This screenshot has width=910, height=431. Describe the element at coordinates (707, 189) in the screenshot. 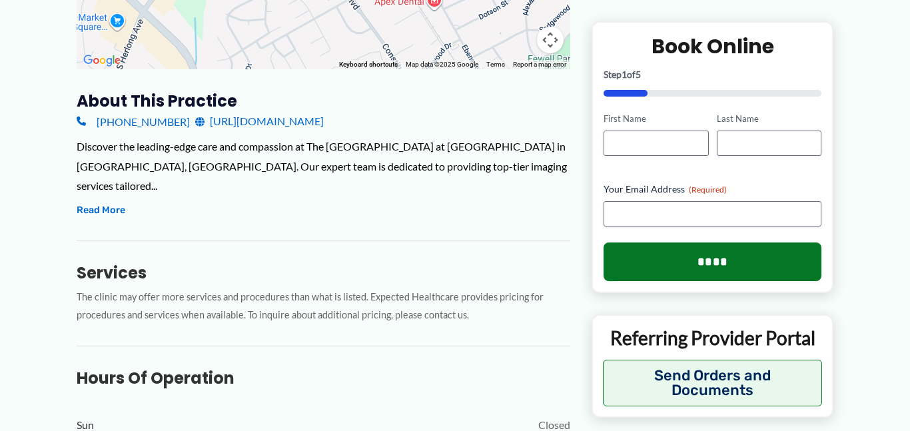

I see `span: (Required)` at that location.